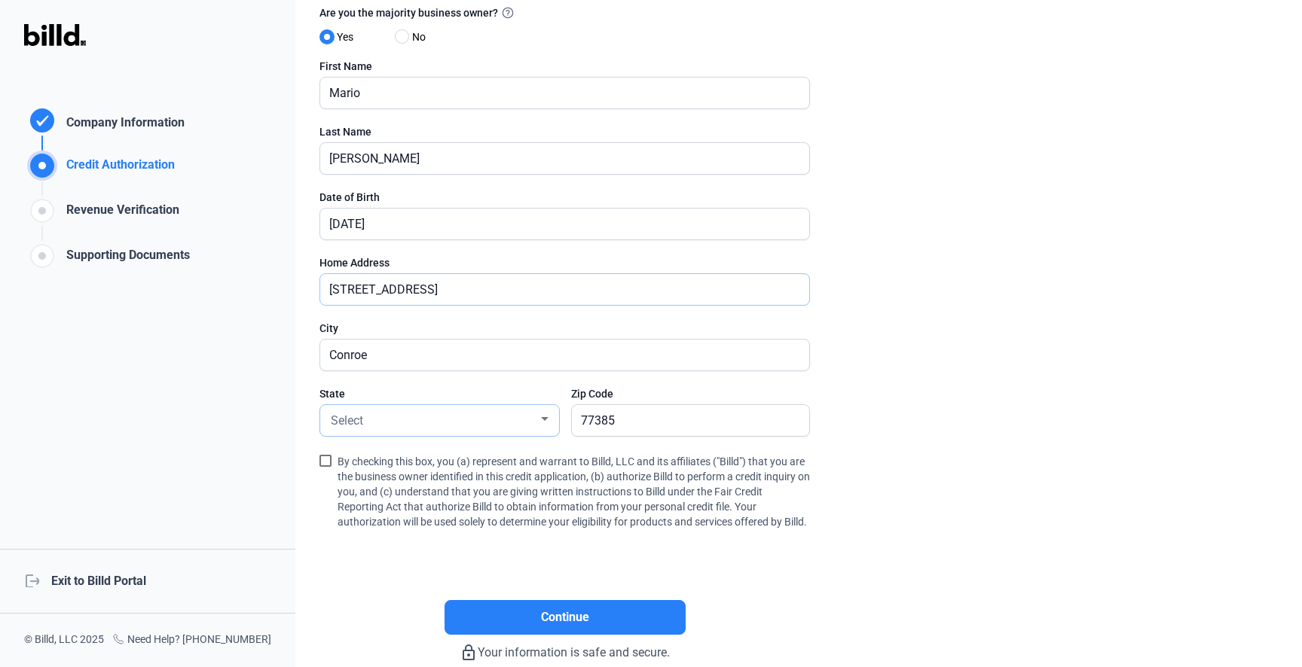 This screenshot has height=667, width=1302. I want to click on img: Billd Logo, so click(55, 35).